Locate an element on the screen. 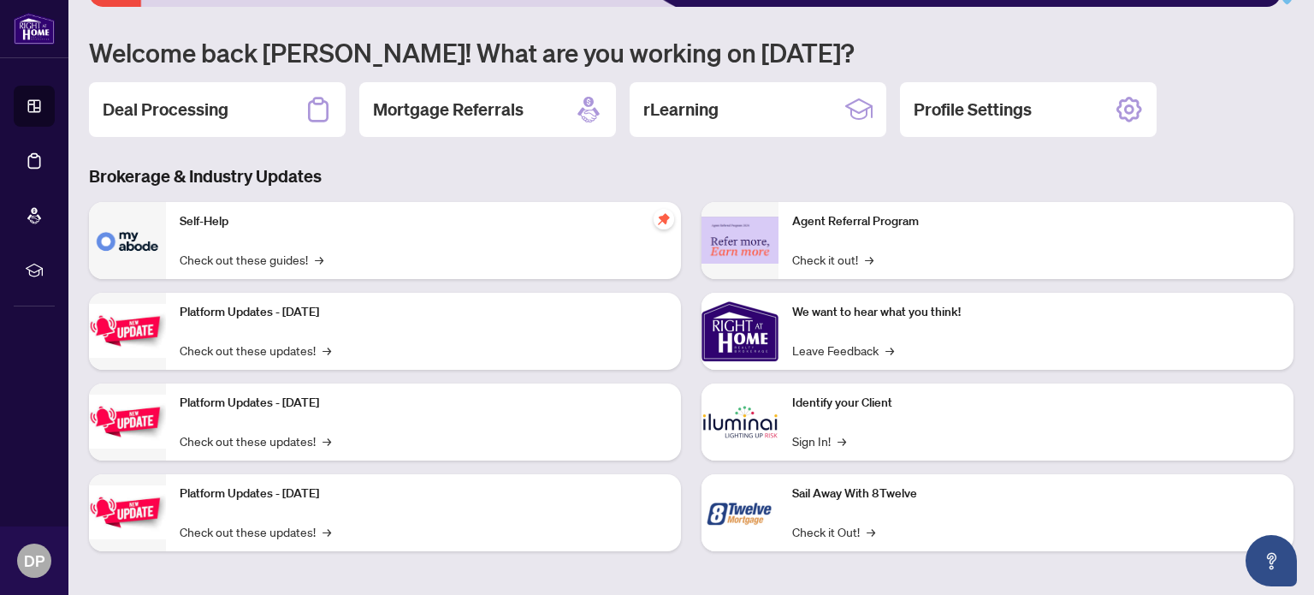 The image size is (1314, 595). h2: Profile Settings is located at coordinates (973, 110).